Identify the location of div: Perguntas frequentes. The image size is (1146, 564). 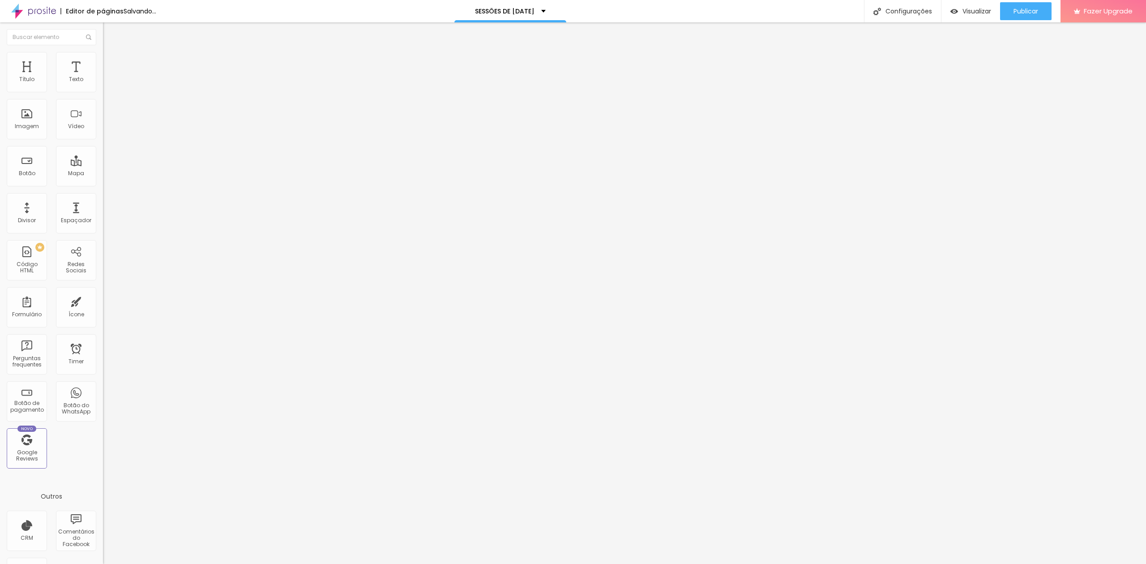
(26, 361).